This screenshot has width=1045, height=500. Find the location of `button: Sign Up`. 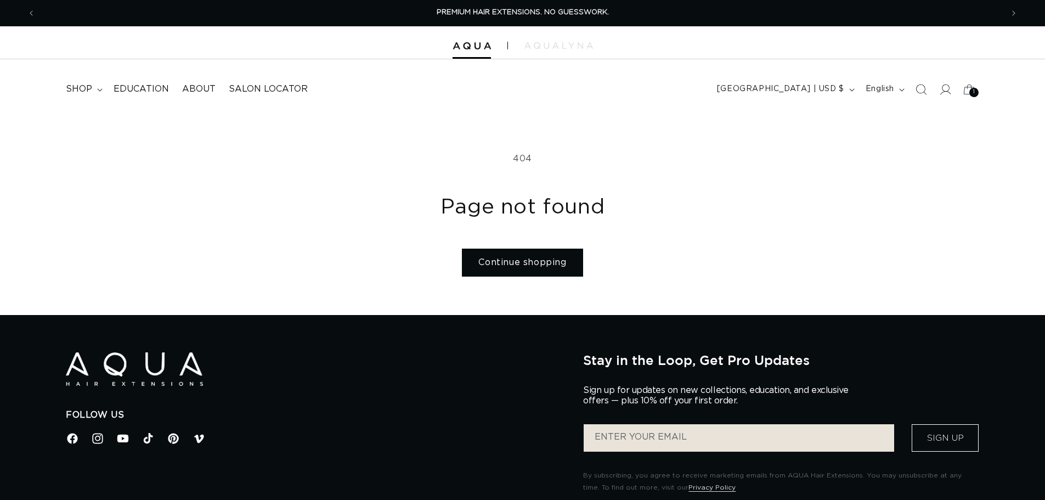

button: Sign Up is located at coordinates (945, 438).